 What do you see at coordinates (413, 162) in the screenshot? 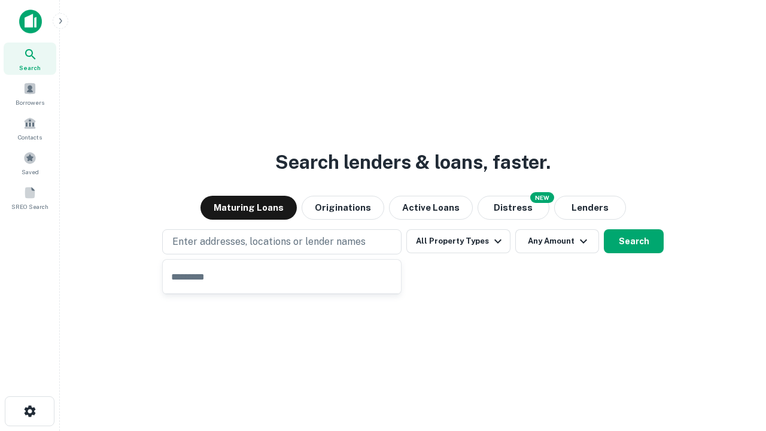
I see `h3: Search lenders & loans, faster.` at bounding box center [413, 162].